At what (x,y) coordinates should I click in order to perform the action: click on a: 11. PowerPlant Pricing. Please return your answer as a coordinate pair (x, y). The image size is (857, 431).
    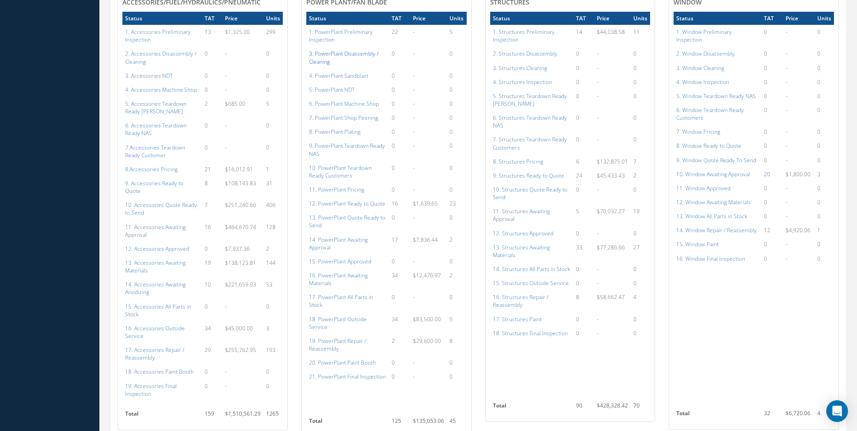
    Looking at the image, I should click on (337, 189).